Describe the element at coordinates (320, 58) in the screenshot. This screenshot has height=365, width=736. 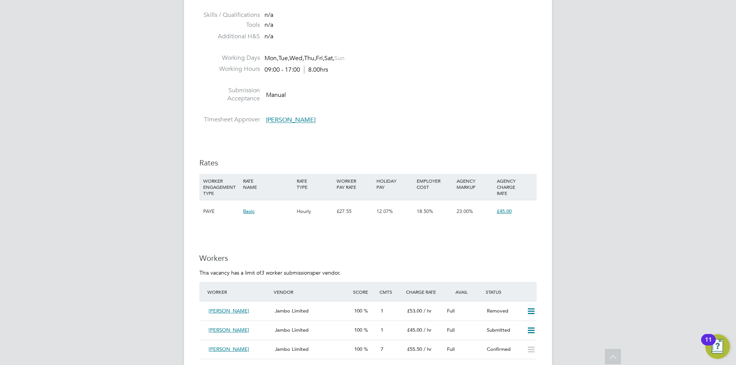
I see `span: Fri,` at that location.